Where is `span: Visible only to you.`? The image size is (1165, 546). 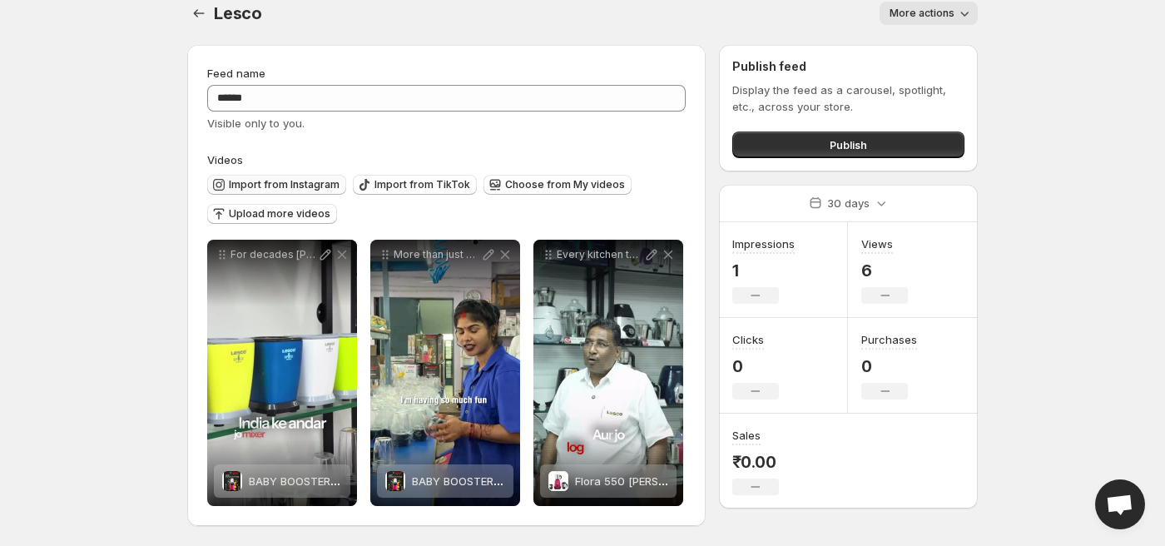 span: Visible only to you. is located at coordinates (255, 123).